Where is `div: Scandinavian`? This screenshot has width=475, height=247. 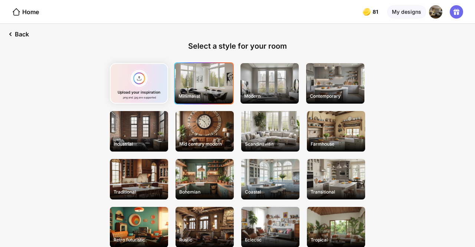
div: Scandinavian is located at coordinates (270, 144).